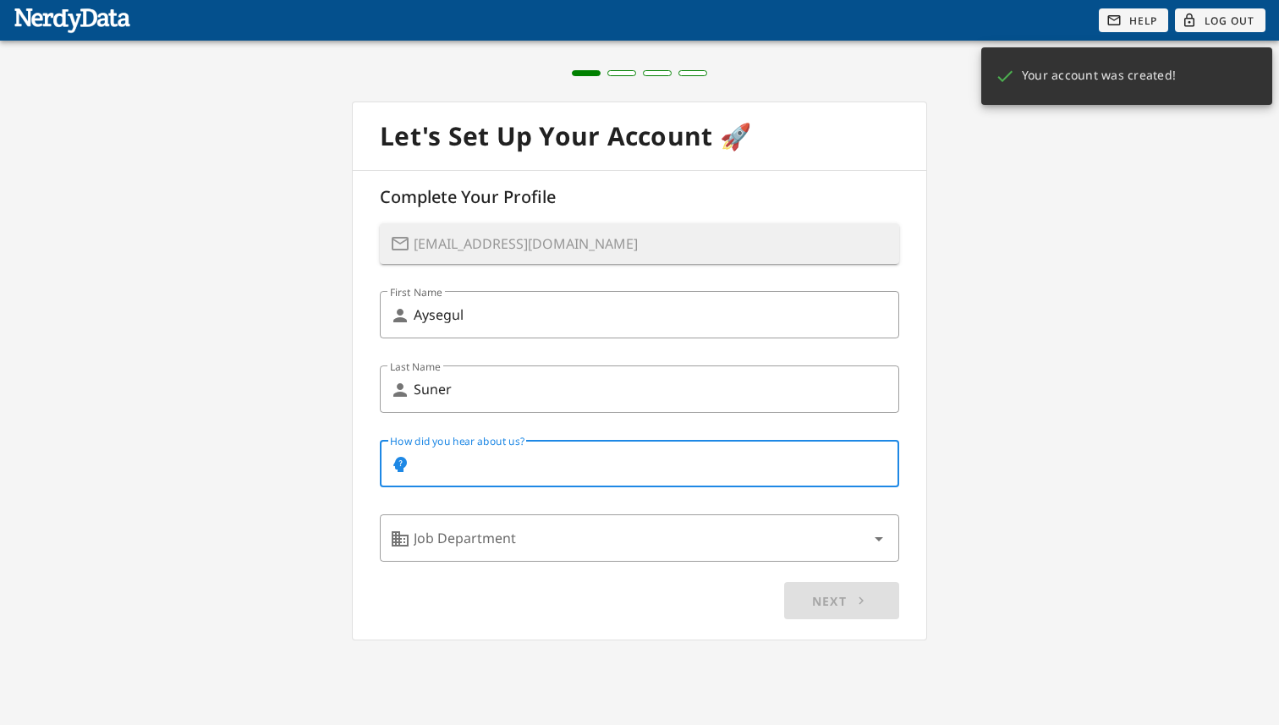 Image resolution: width=1279 pixels, height=725 pixels. I want to click on label: First Name, so click(416, 292).